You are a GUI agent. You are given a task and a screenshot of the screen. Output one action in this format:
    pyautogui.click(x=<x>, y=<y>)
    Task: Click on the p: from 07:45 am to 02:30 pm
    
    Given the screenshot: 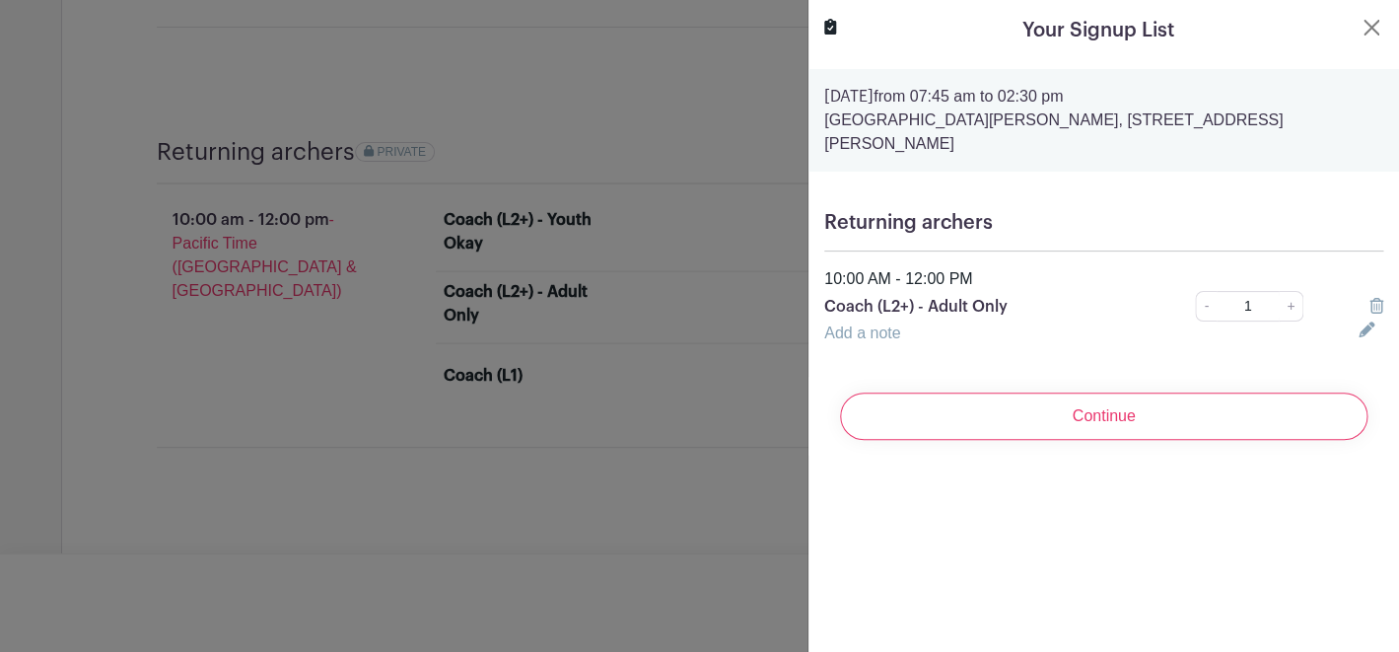 What is the action you would take?
    pyautogui.click(x=1104, y=97)
    